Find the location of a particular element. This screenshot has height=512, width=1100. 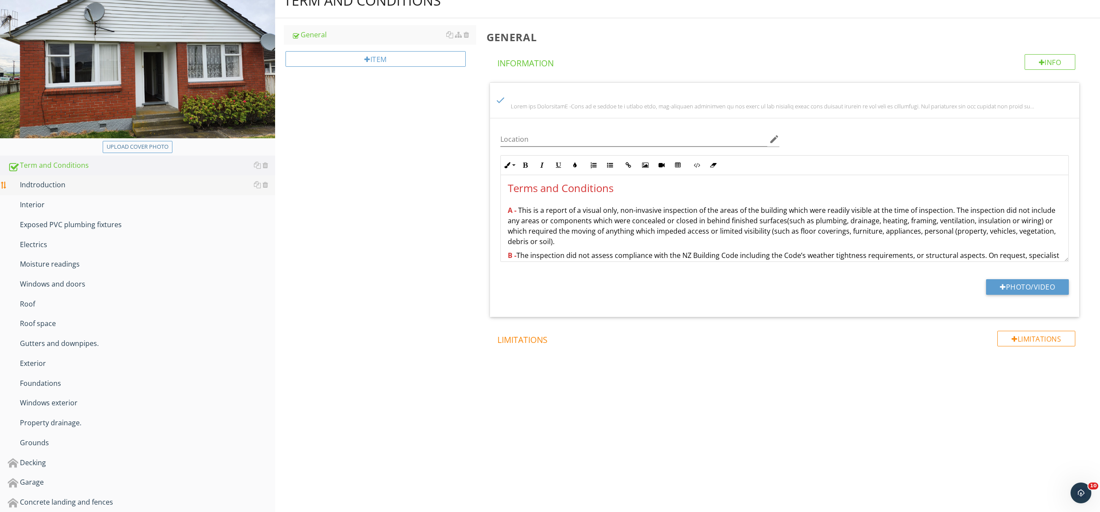

div: Concrete landing and fences is located at coordinates (141, 502).